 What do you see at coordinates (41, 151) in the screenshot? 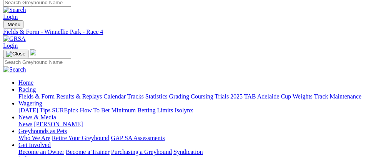
I see `a: Become an Owner` at bounding box center [41, 151].